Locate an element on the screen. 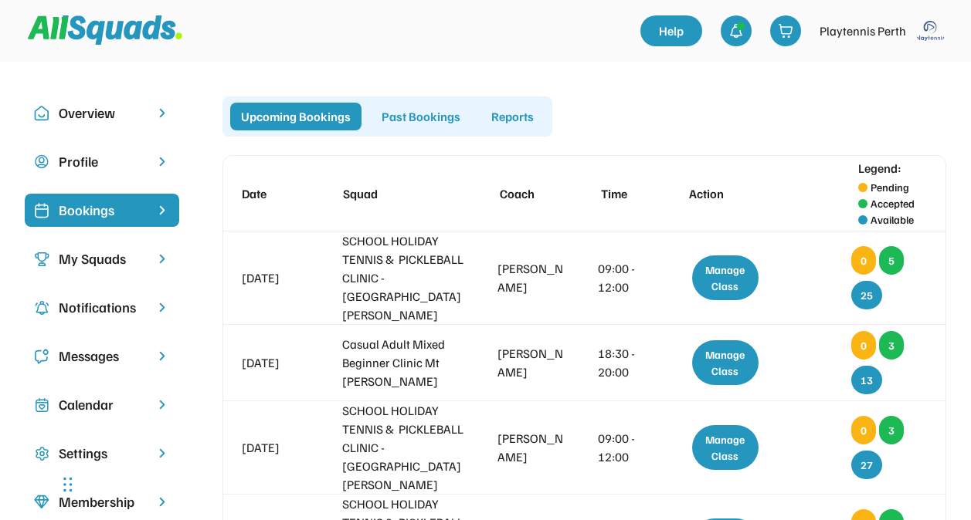 This screenshot has height=520, width=971. div: Calendar is located at coordinates (102, 405).